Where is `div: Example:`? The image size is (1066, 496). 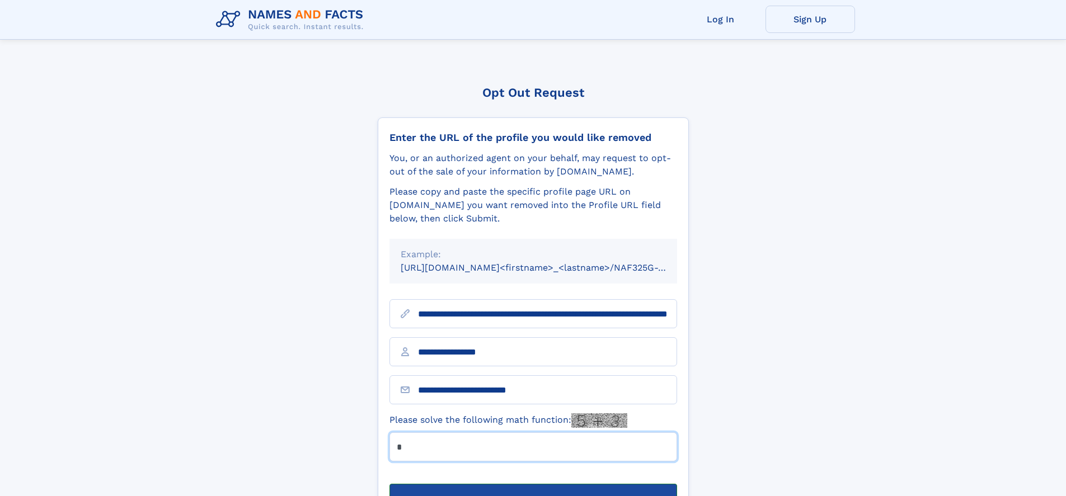
div: Example: is located at coordinates (533, 255).